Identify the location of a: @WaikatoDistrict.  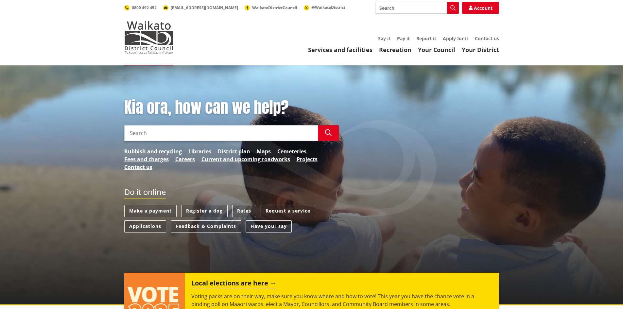
(325, 7).